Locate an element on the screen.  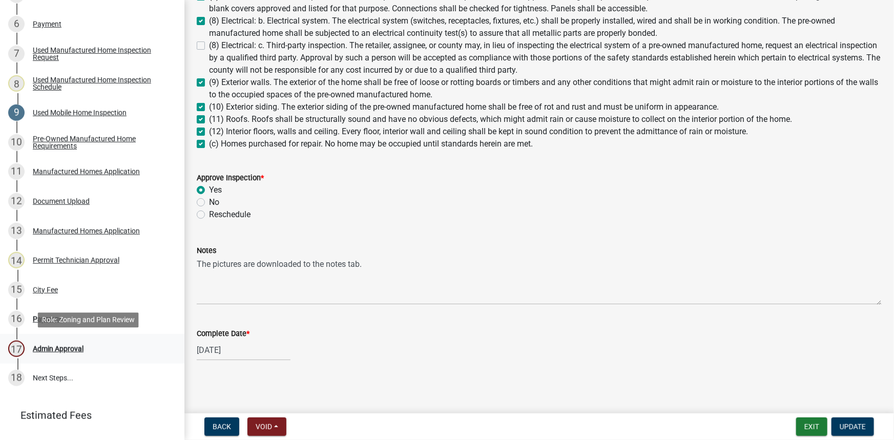
span: Update is located at coordinates (853, 427).